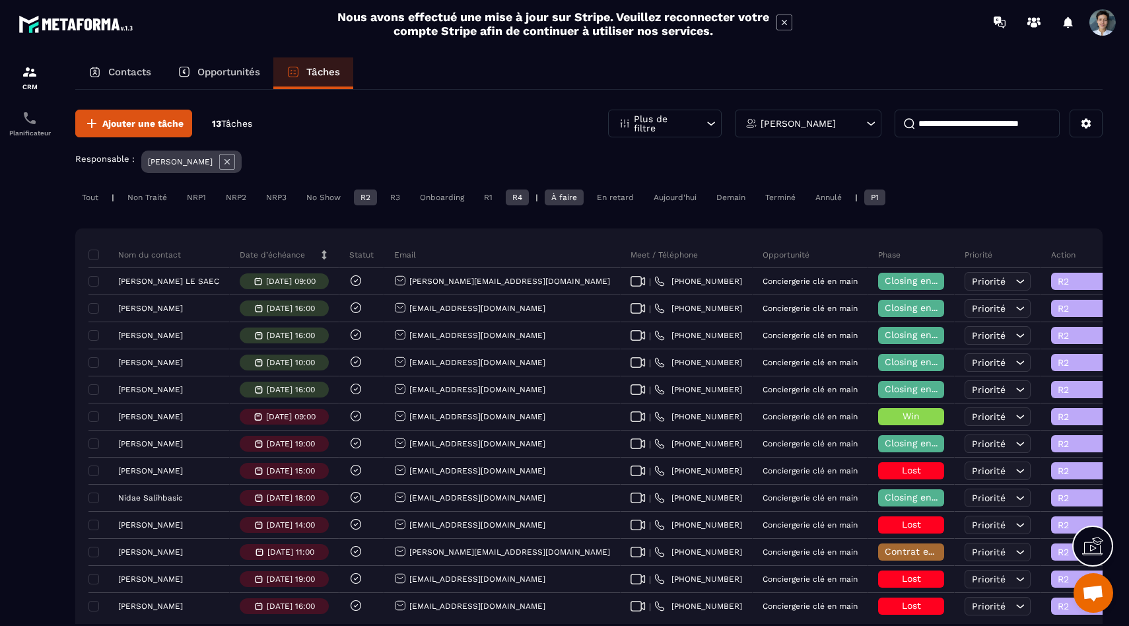 The width and height of the screenshot is (1129, 626). Describe the element at coordinates (829, 197) in the screenshot. I see `div: Annulé` at that location.